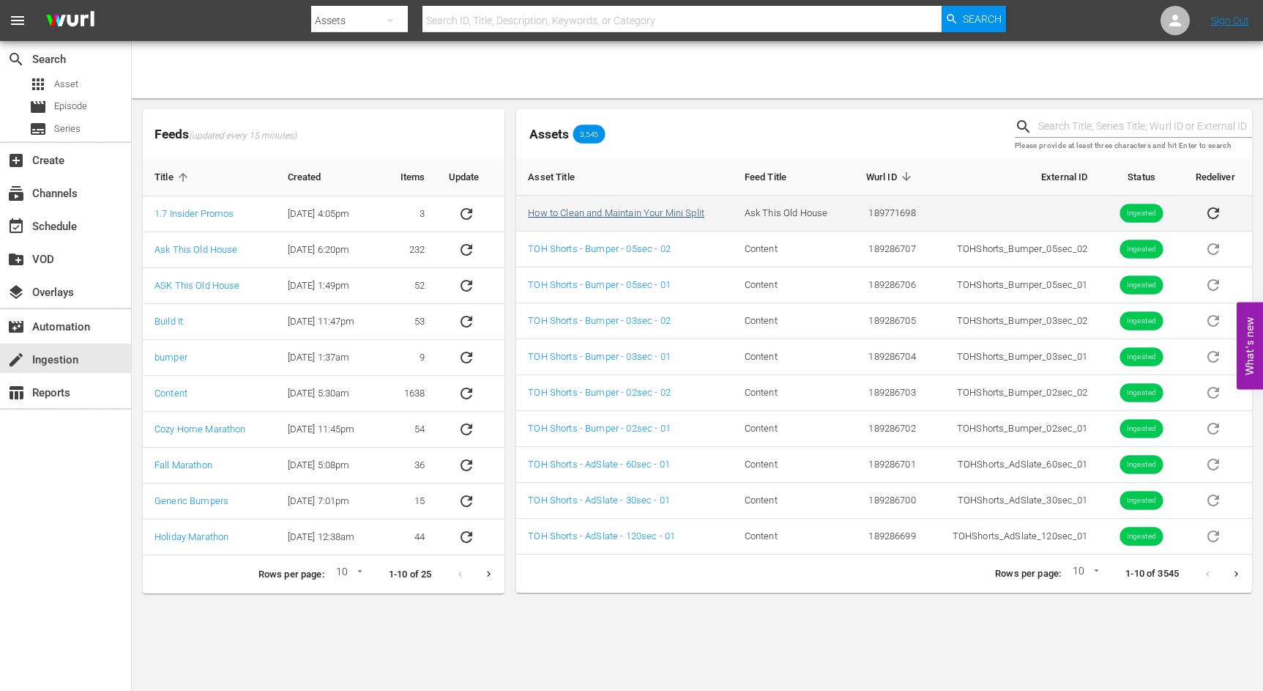  I want to click on button: Search, so click(974, 19).